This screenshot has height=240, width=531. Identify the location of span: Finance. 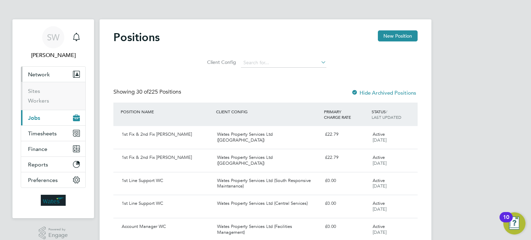
(38, 149).